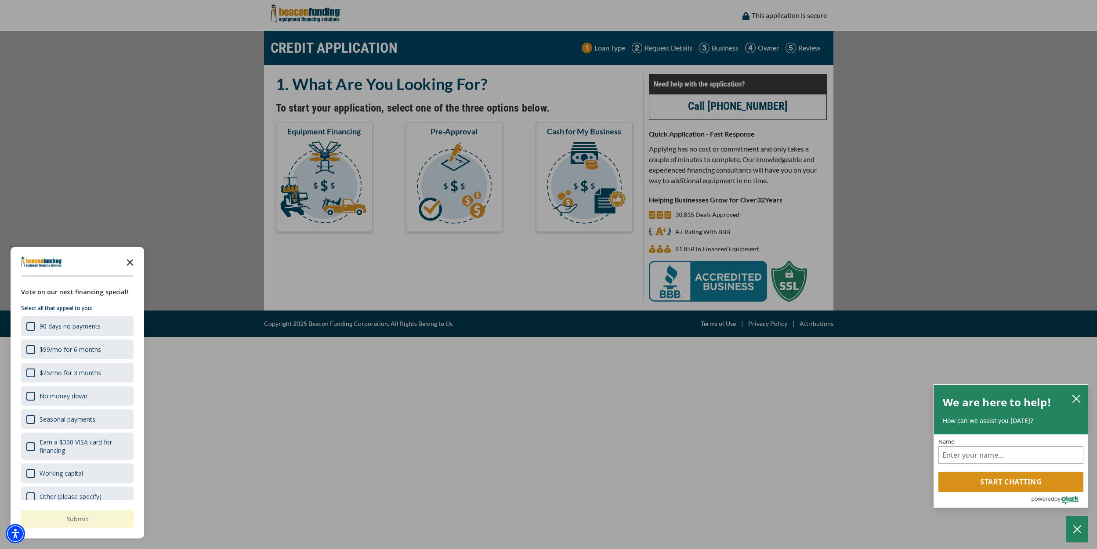 The height and width of the screenshot is (549, 1097). Describe the element at coordinates (77, 519) in the screenshot. I see `button: Submit` at that location.